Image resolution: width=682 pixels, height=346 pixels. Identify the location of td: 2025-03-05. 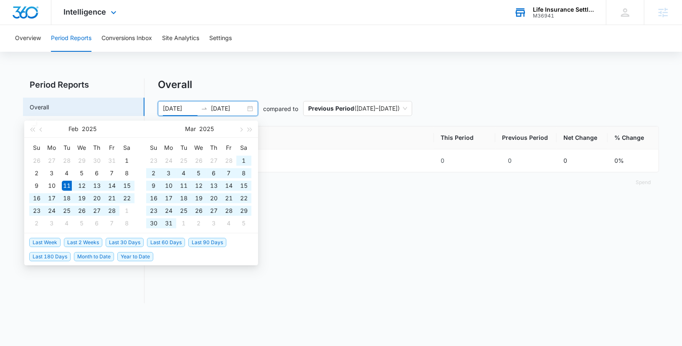
(199, 173).